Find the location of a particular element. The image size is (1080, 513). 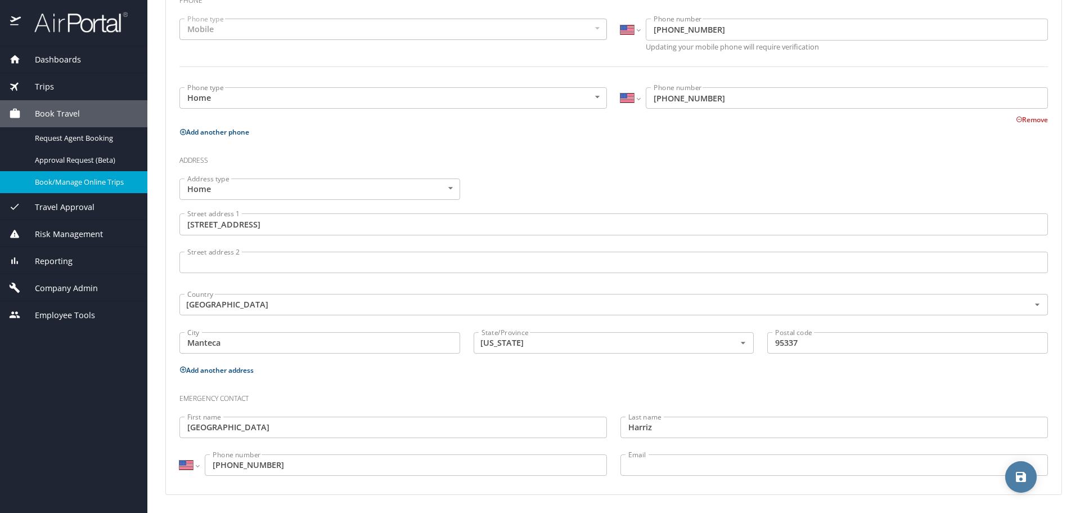

h3: Address is located at coordinates (614, 158).